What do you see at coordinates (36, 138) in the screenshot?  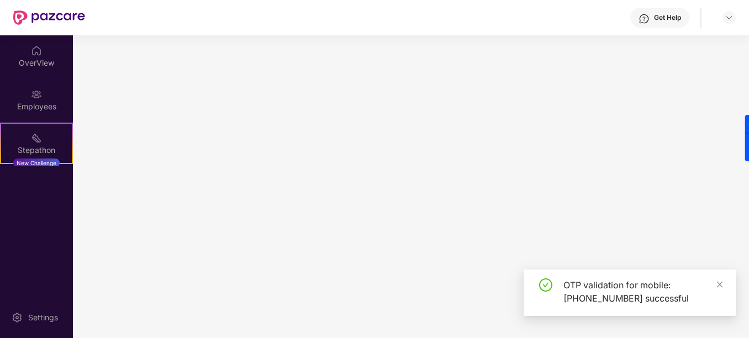 I see `img: svg+xml;base64,PHN2ZyB4bWxucz0iaHR0cDovL3d3dy53My5vcmcvMjAwMC9zdmciIHdpZHRoPSIyMSIgaGVpZ2h0PSIyMC...` at bounding box center [36, 138].